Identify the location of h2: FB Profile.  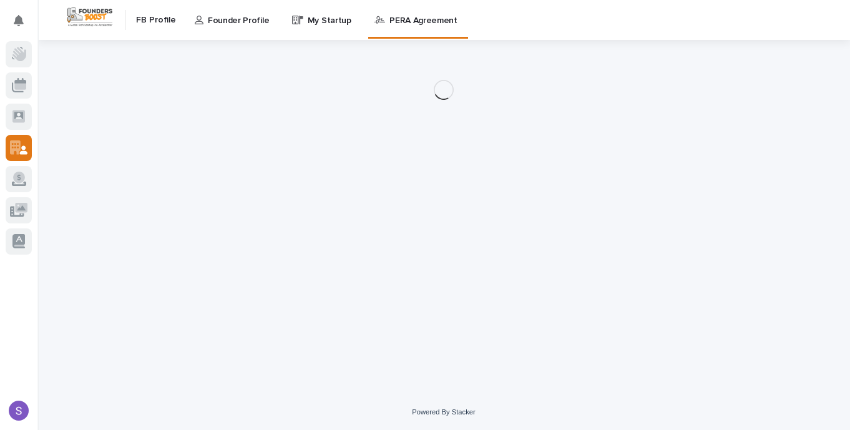
(156, 20).